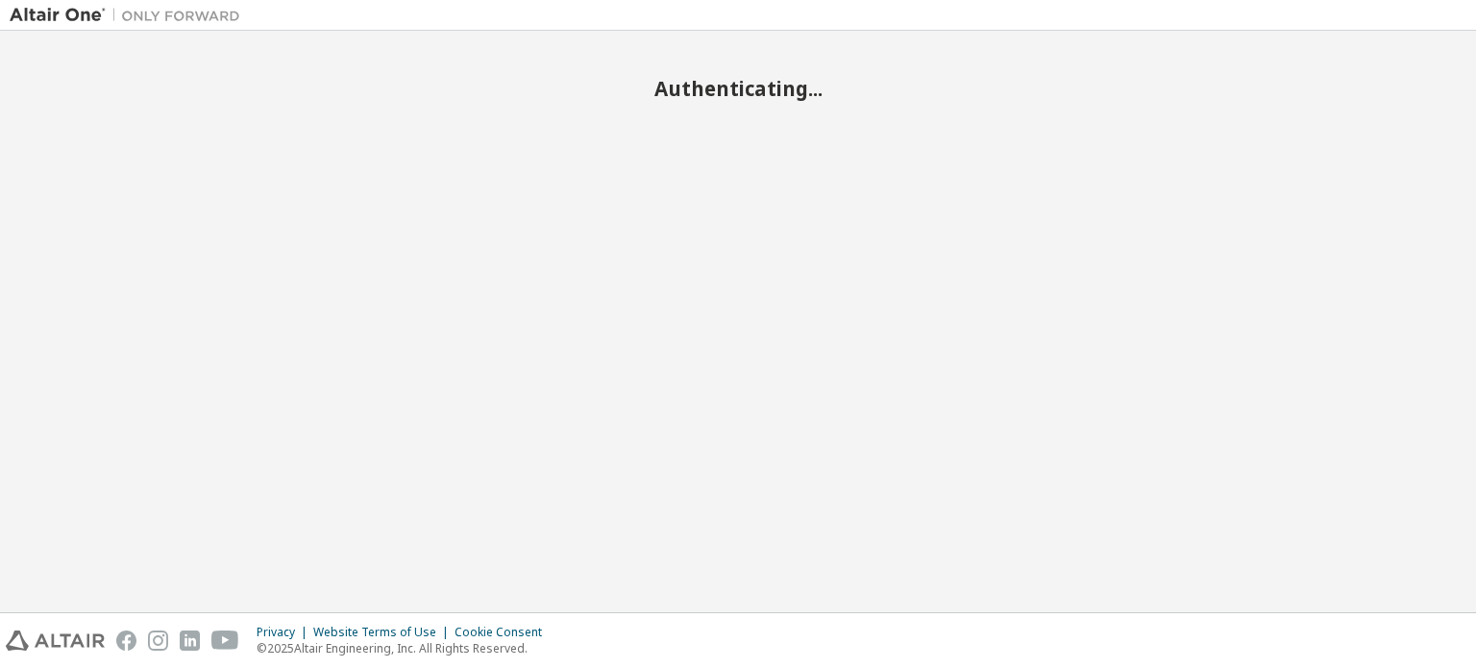 This screenshot has width=1476, height=668. What do you see at coordinates (158, 640) in the screenshot?
I see `img: instagram.svg` at bounding box center [158, 640].